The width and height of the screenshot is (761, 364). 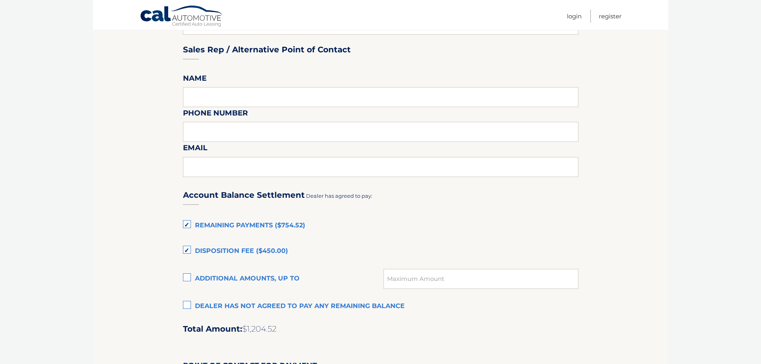 What do you see at coordinates (182, 17) in the screenshot?
I see `a: Cal Automotive` at bounding box center [182, 17].